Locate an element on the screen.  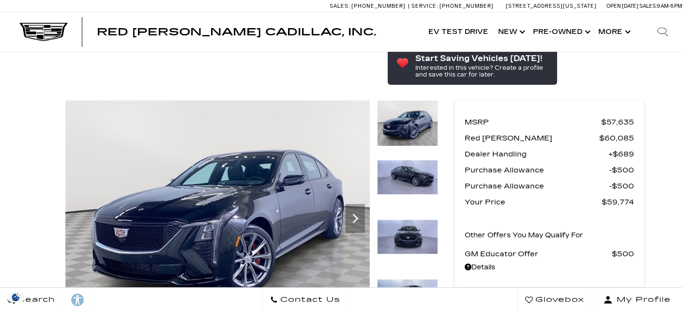
a: Pre-Owned is located at coordinates (560, 32).